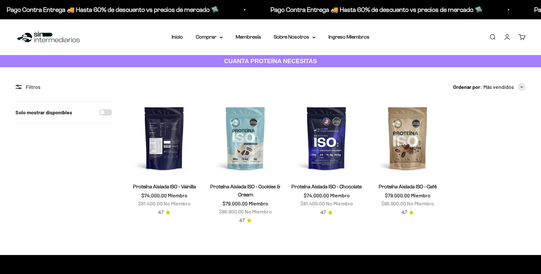  I want to click on a: Proteína Aislada ISO - Café, so click(408, 187).